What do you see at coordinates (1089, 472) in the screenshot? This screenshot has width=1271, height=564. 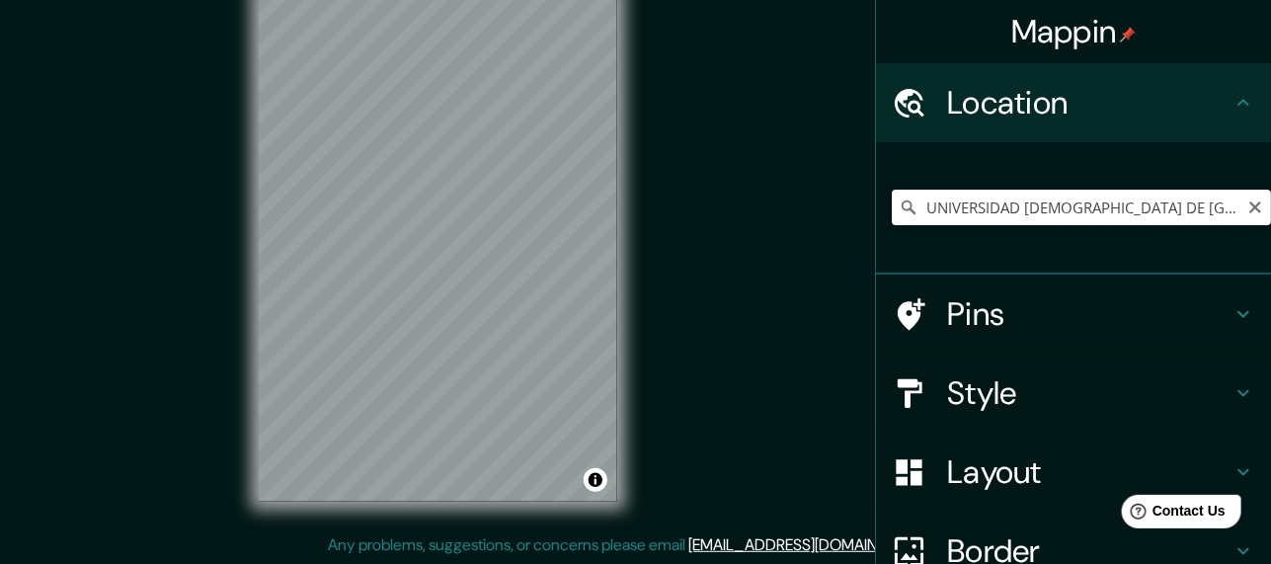 I see `h4: Layout` at bounding box center [1089, 472].